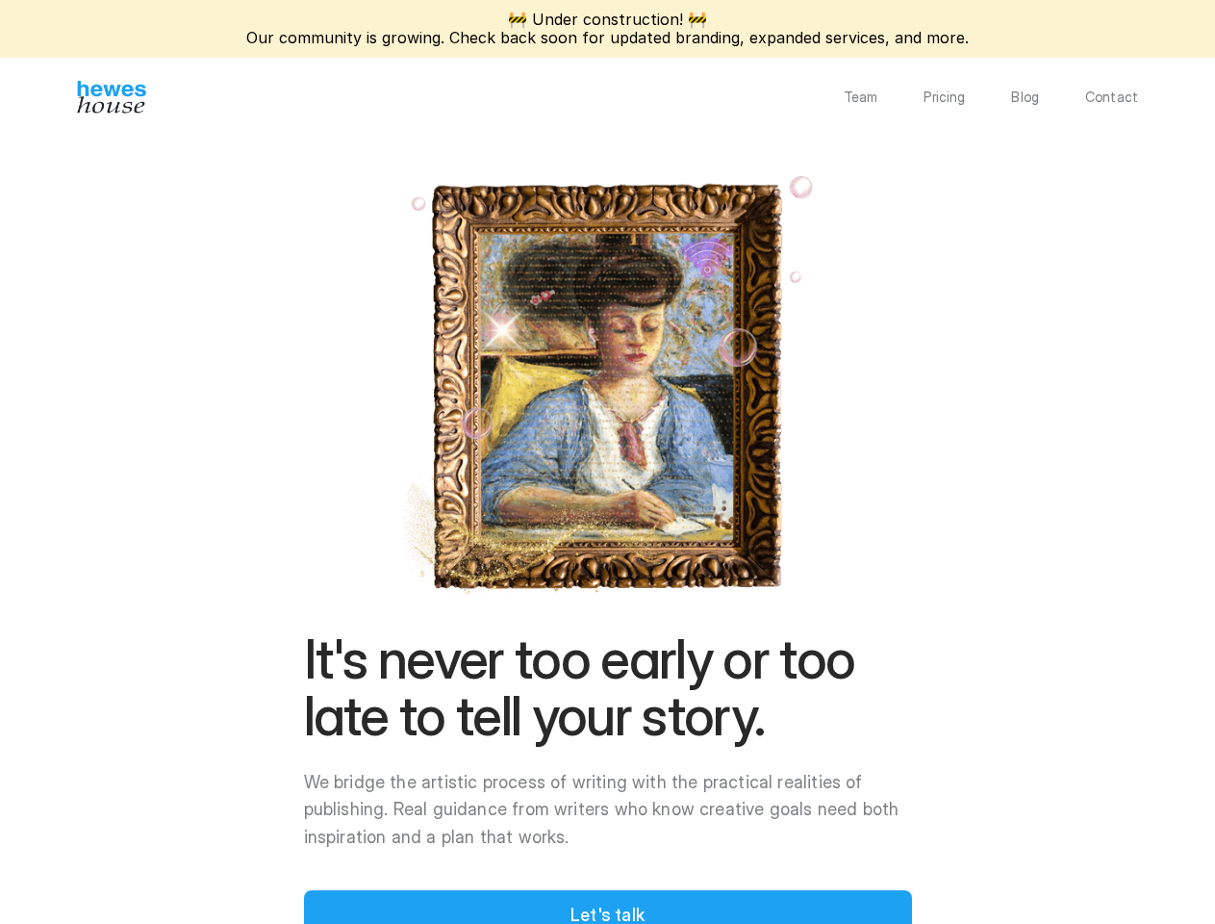 The width and height of the screenshot is (1215, 924). Describe the element at coordinates (607, 19) in the screenshot. I see `p: 🚧 Under construction! 🚧` at that location.